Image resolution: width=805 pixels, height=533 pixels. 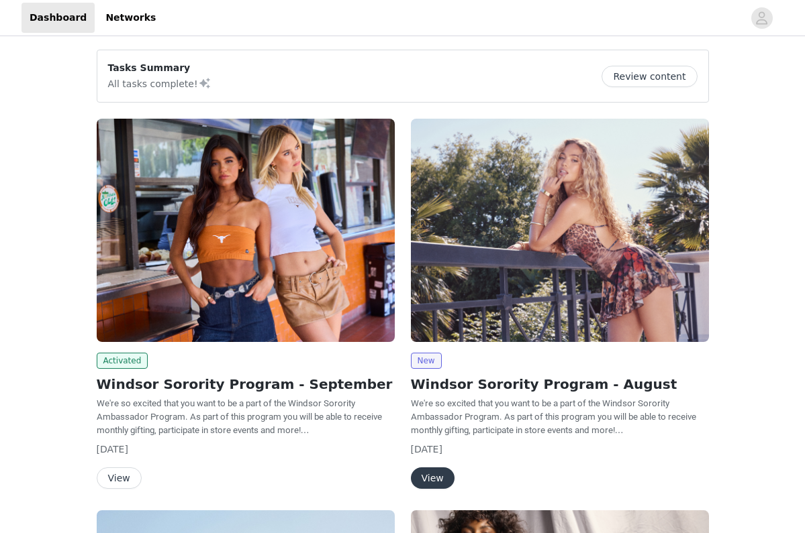 What do you see at coordinates (160, 68) in the screenshot?
I see `p: Tasks Summary` at bounding box center [160, 68].